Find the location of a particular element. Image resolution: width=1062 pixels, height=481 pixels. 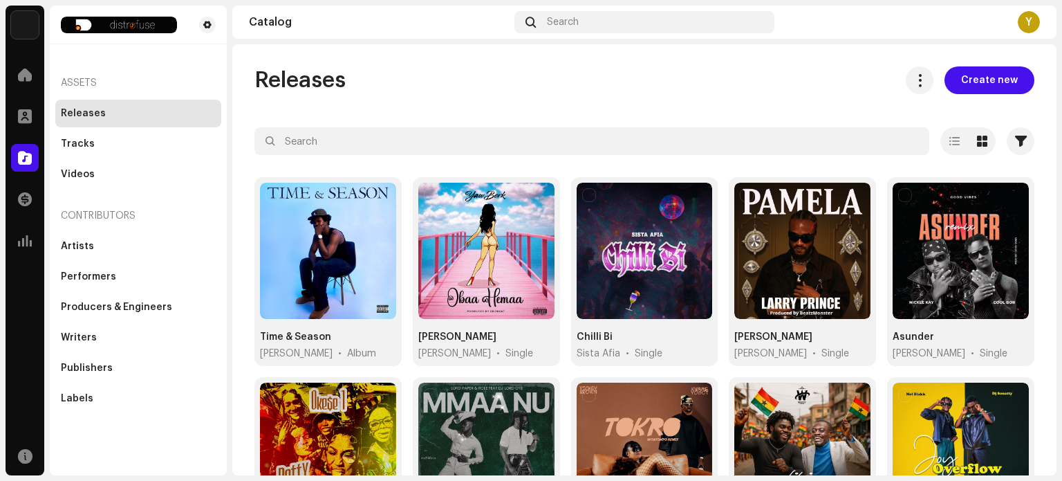

re-m-nav-item: Performers is located at coordinates (138, 277).